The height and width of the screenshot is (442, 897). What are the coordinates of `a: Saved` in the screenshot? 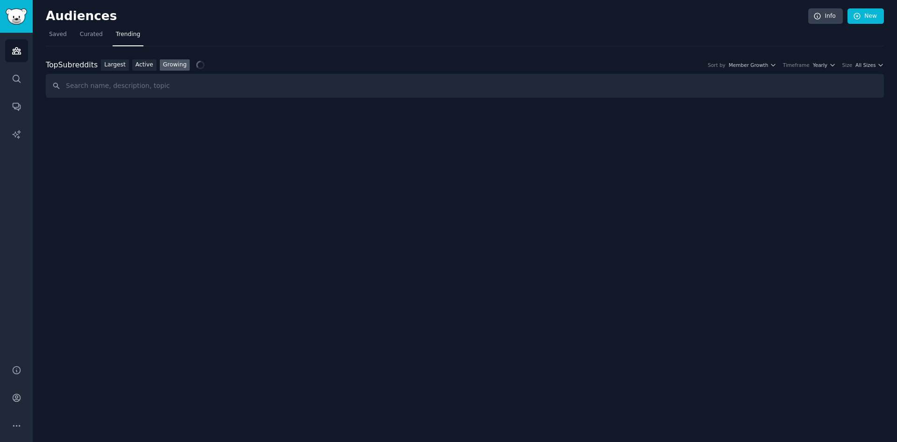 It's located at (58, 36).